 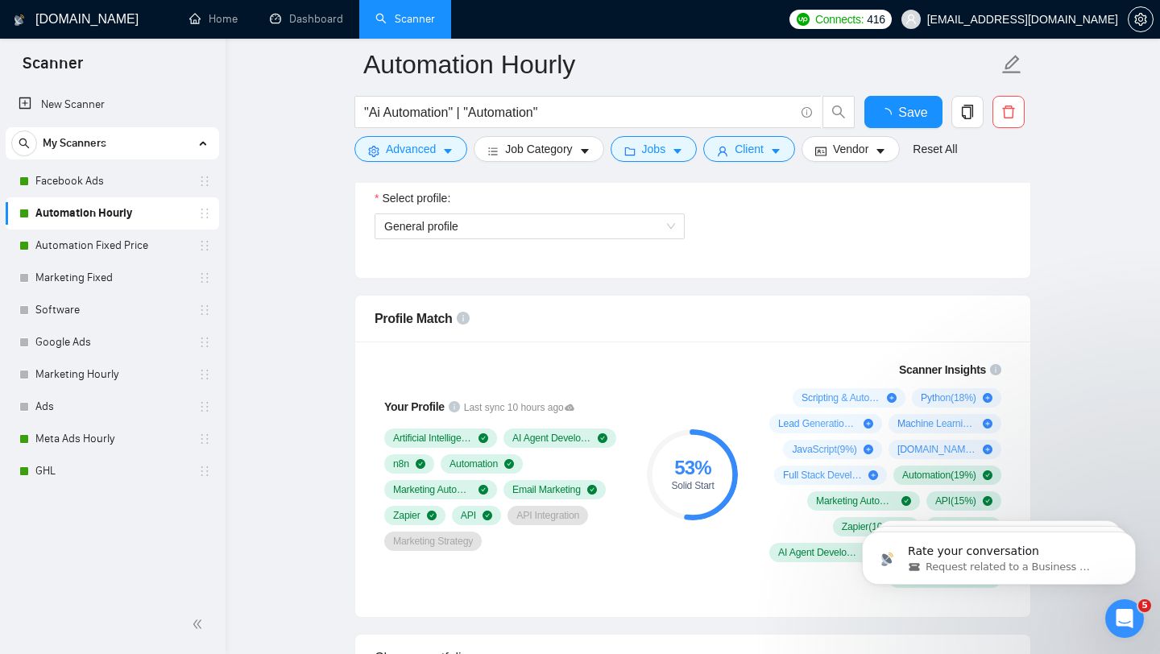 What do you see at coordinates (112, 181) in the screenshot?
I see `a: Facebook Ads` at bounding box center [112, 181].